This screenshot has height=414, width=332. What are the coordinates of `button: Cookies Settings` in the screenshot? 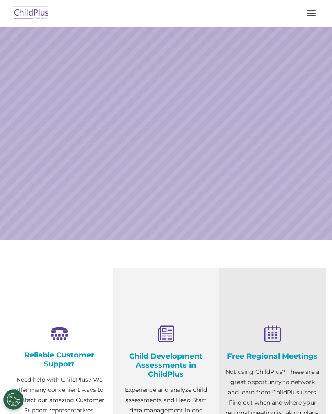 It's located at (14, 399).